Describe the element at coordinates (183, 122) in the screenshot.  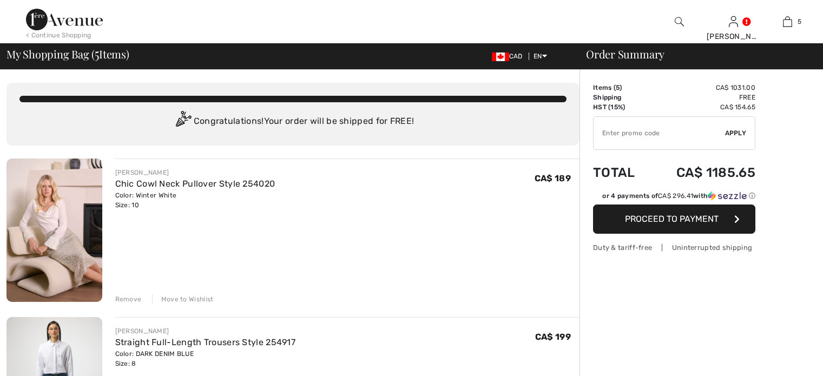
I see `img: Congratulation2.svg` at that location.